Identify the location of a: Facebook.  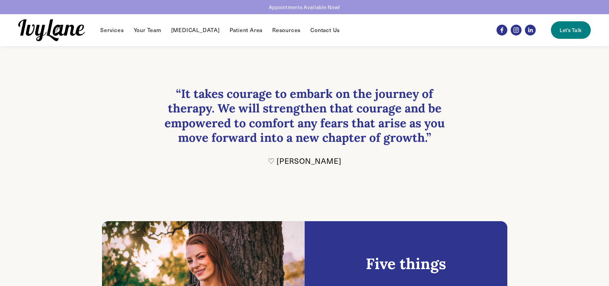
(502, 30).